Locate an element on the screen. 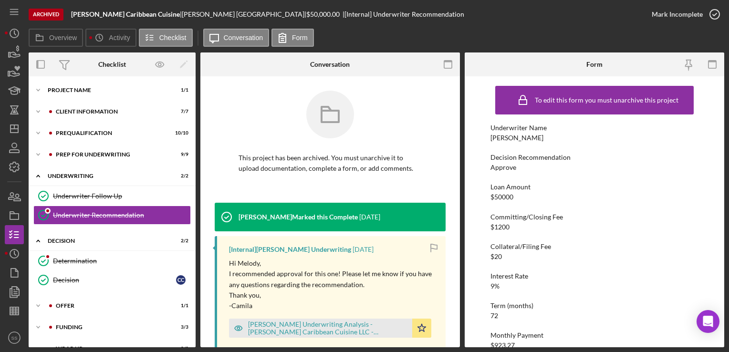  p: -Camila is located at coordinates (333, 306).